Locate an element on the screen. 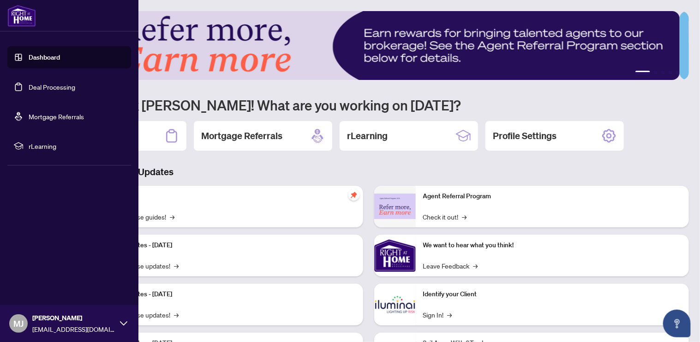  img: We want to hear what you think! is located at coordinates (395, 255).